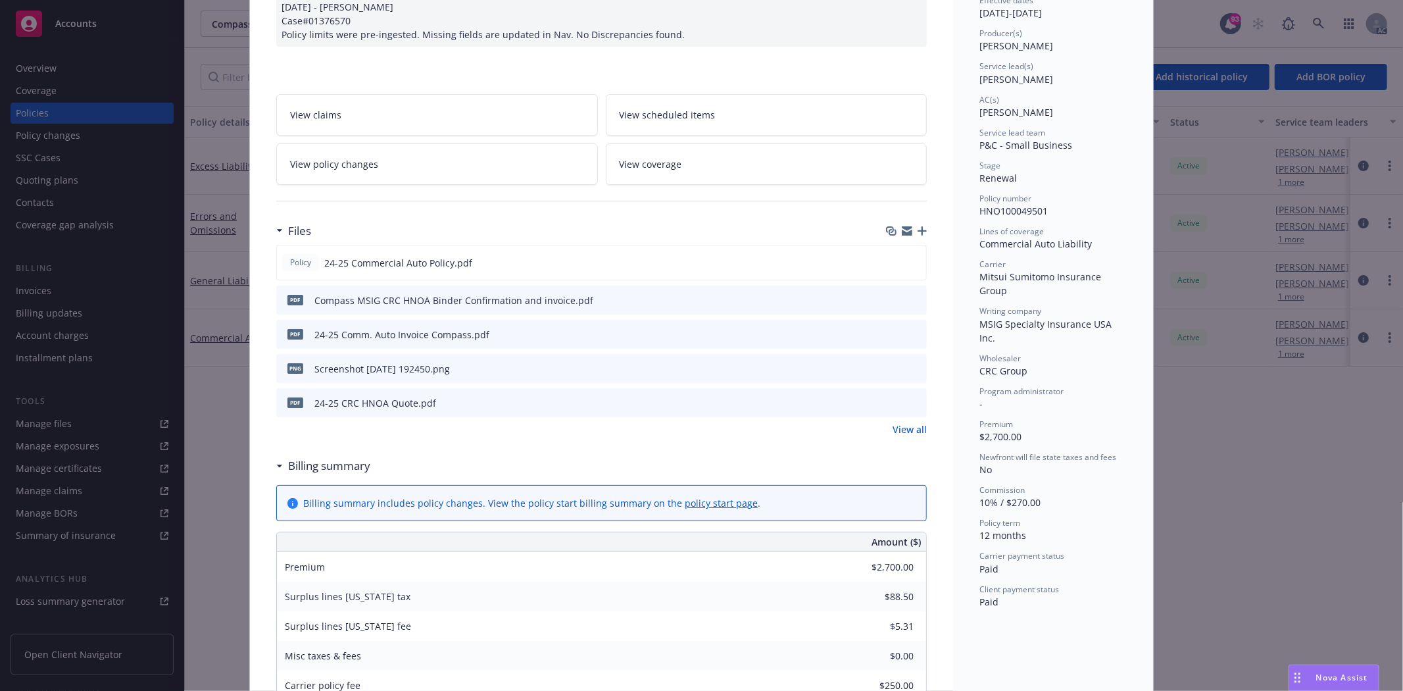  Describe the element at coordinates (293, 231) in the screenshot. I see `div: Files` at that location.